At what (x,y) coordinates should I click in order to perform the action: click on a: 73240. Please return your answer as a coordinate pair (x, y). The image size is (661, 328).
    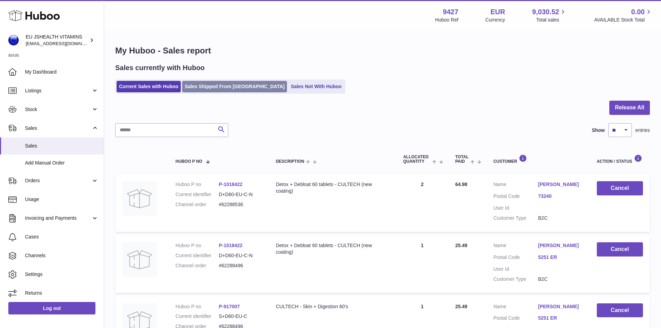
    Looking at the image, I should click on (560, 196).